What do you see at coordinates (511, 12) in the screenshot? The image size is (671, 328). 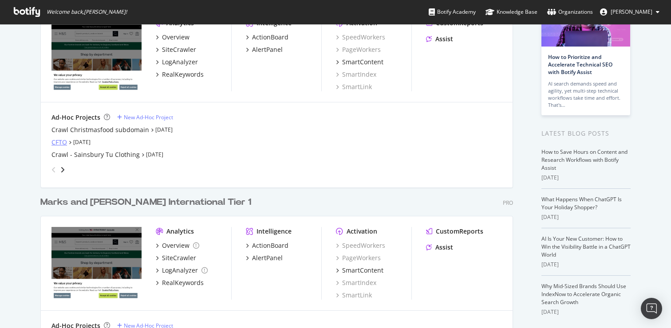 I see `div: Knowledge Base` at bounding box center [511, 12].